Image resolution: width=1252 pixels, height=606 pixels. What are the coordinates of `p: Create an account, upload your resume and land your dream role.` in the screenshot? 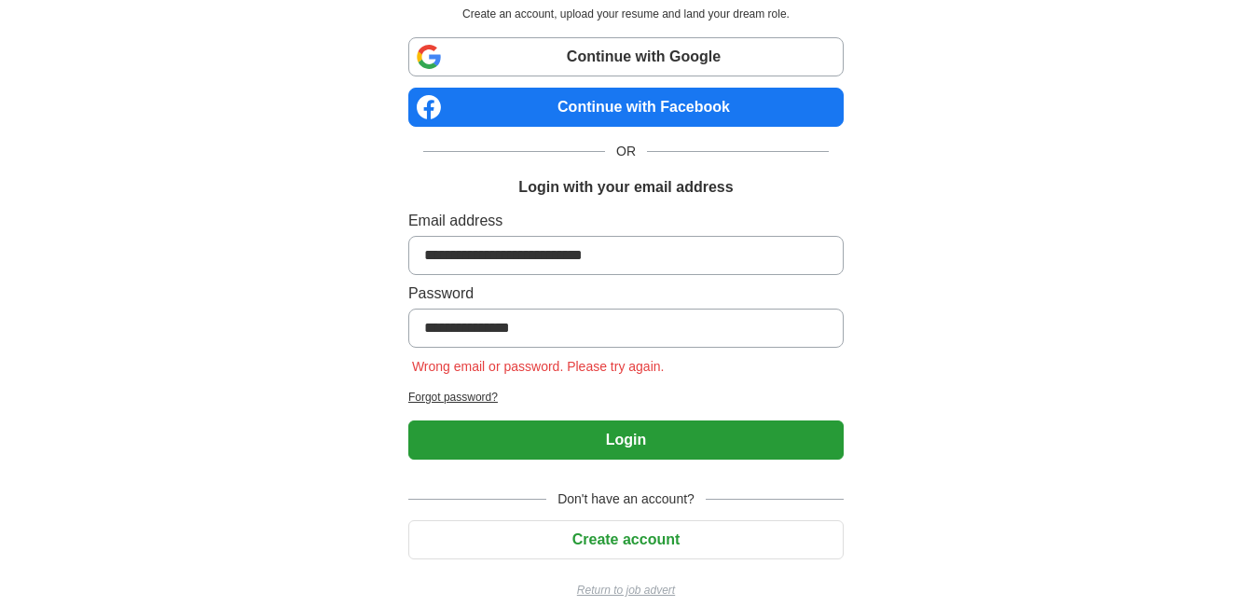 It's located at (626, 14).